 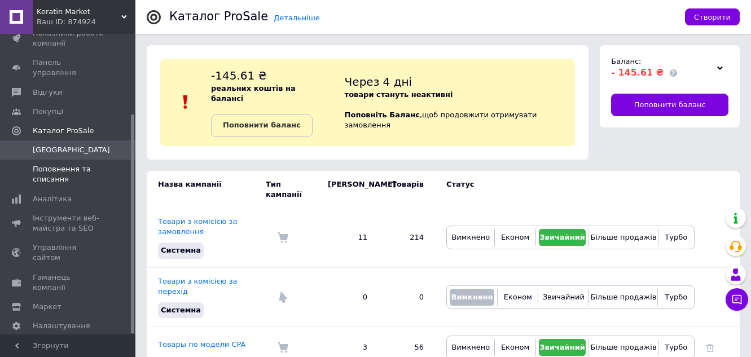 I want to click on td: 214, so click(x=407, y=237).